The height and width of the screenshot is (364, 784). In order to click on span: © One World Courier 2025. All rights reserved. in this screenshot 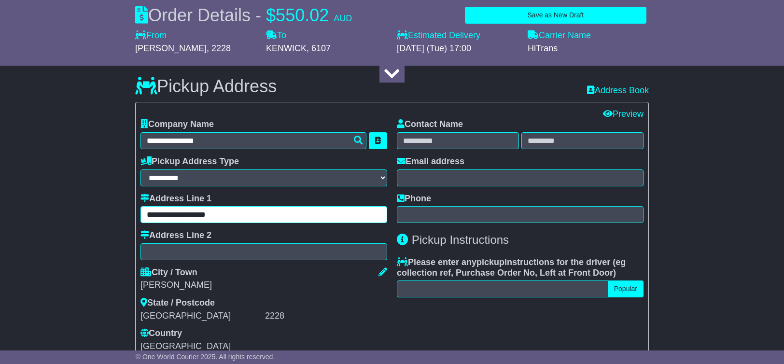, I will do `click(205, 357)`.